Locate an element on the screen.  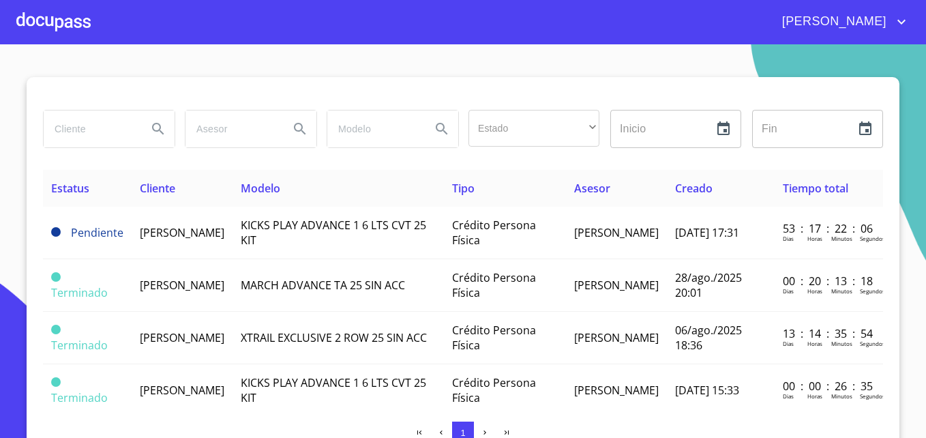
span: Estatus is located at coordinates (70, 188).